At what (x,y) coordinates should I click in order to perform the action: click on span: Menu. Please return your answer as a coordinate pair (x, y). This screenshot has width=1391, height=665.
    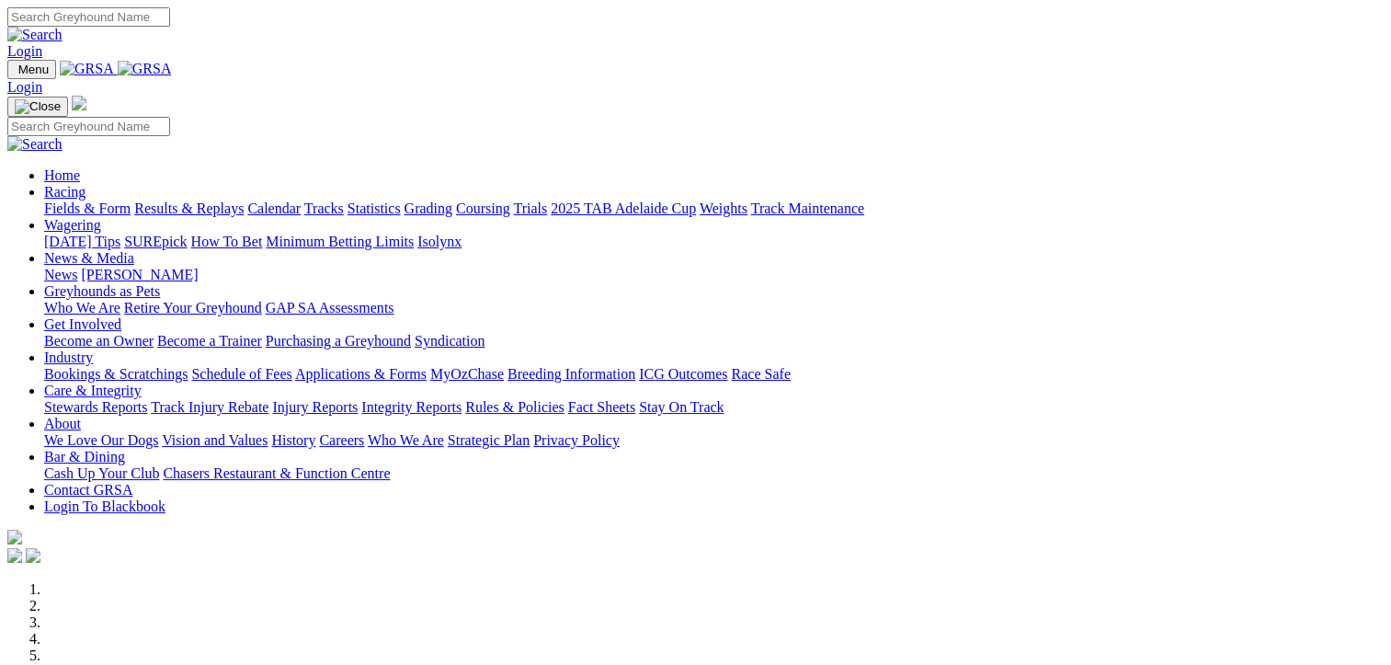
    Looking at the image, I should click on (33, 69).